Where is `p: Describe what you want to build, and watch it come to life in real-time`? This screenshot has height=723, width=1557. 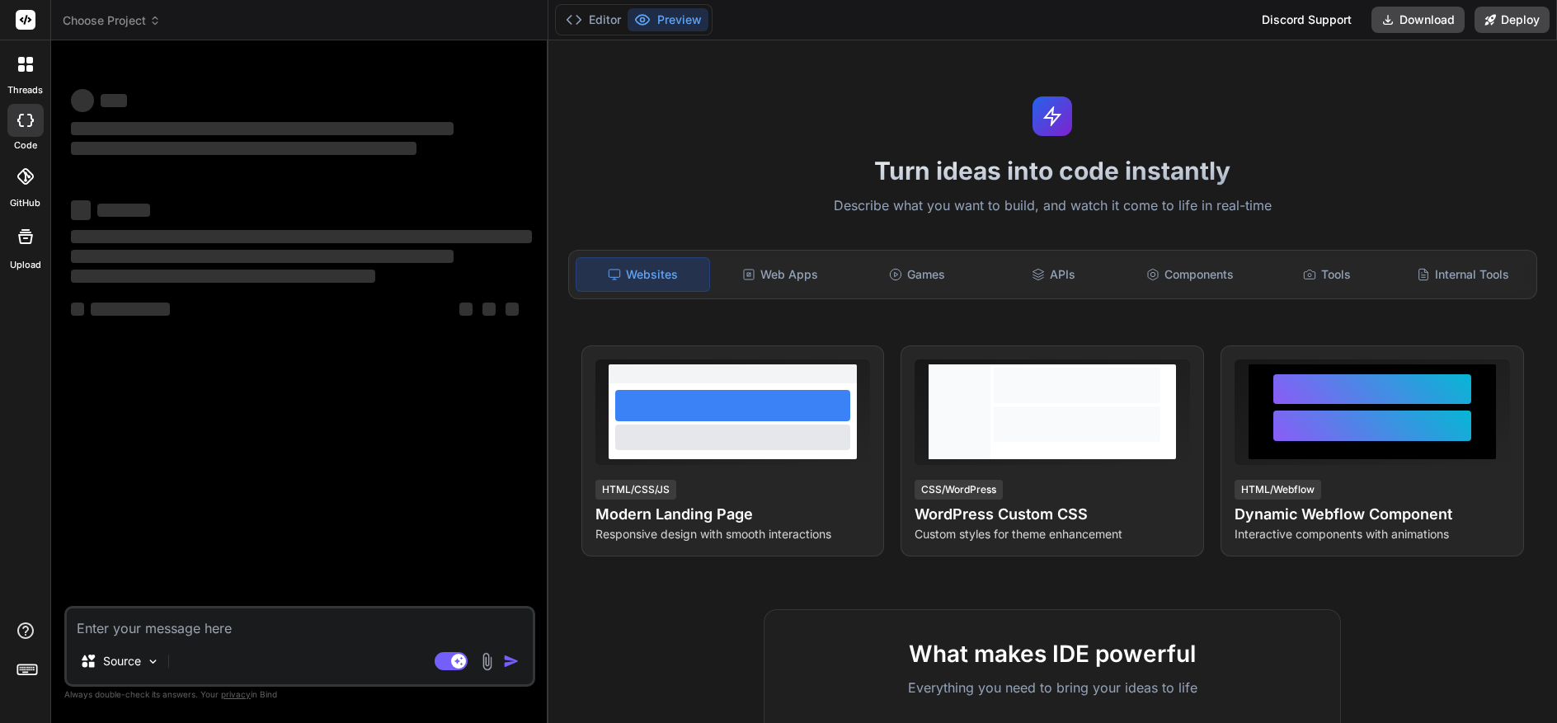 p: Describe what you want to build, and watch it come to life in real-time is located at coordinates (1052, 206).